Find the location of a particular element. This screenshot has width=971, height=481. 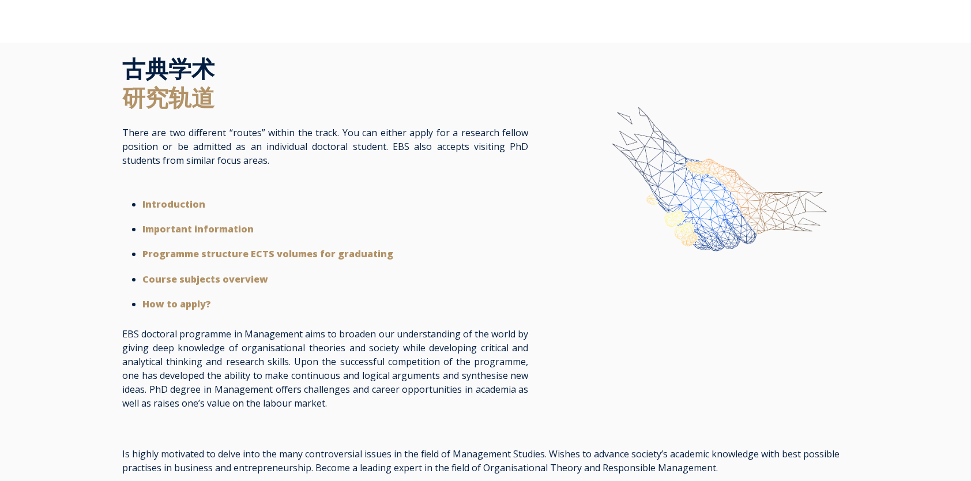

span: EBS doctoral programme in Management aims to broaden our understanding of the world by giving dee... is located at coordinates (325, 368).